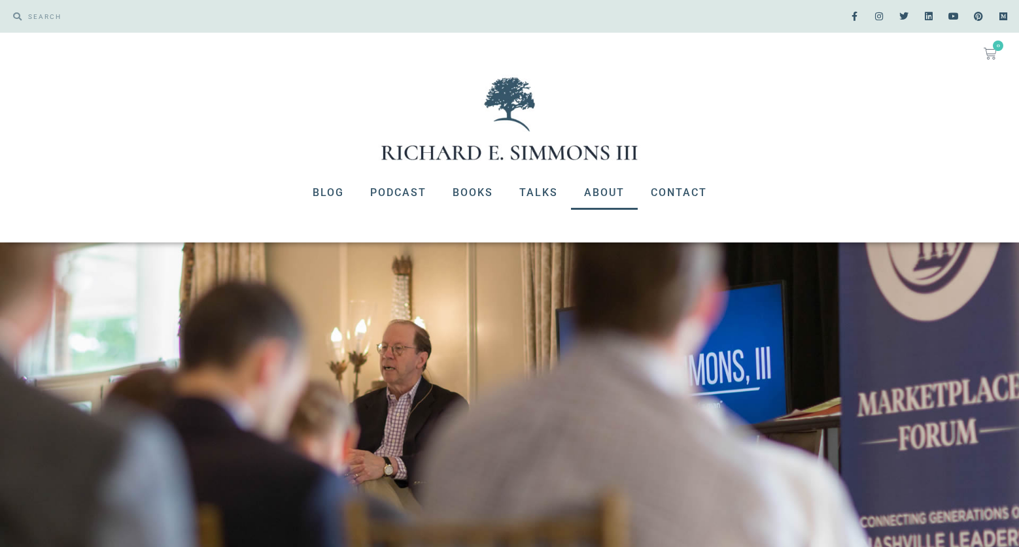 This screenshot has width=1019, height=547. I want to click on a: 0, so click(990, 54).